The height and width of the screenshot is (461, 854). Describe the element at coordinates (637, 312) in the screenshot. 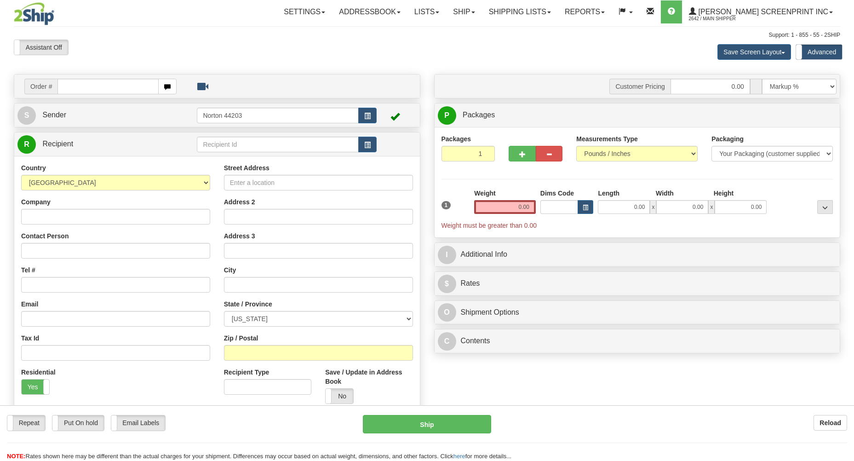

I see `a: OShipment Options` at that location.